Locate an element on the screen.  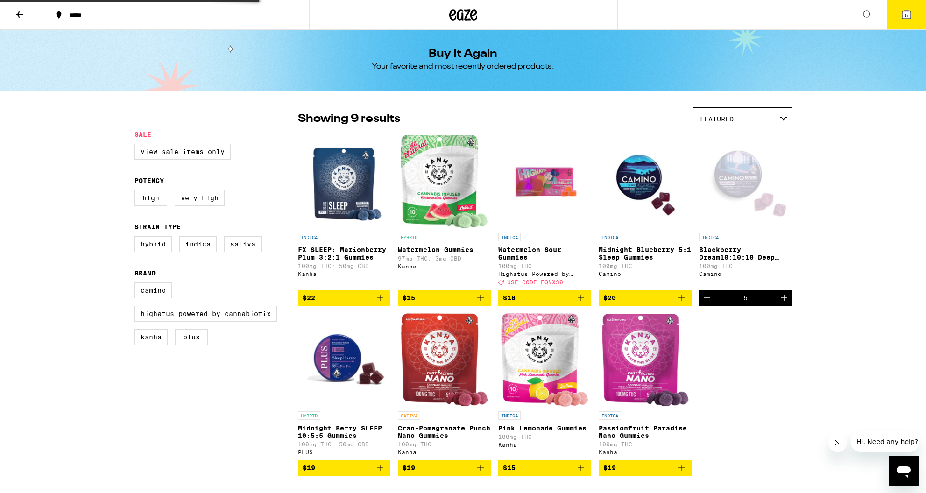
label: Highatus Powered by Cannabiotix is located at coordinates (205, 314).